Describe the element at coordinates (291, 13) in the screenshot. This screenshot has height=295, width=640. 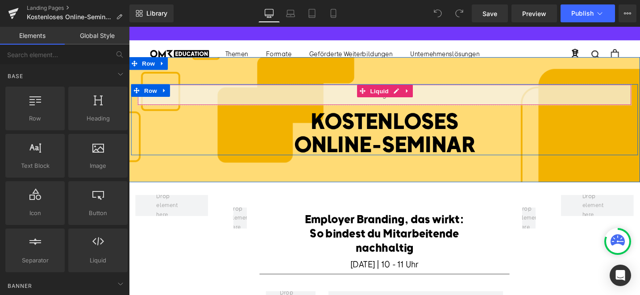
I see `a: Laptop` at that location.